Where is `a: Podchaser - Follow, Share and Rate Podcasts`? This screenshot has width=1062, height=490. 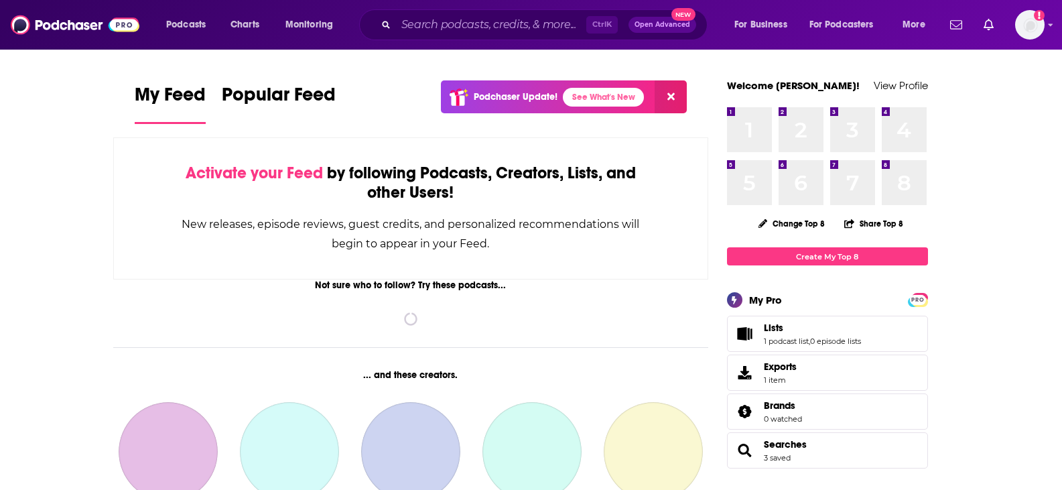 a: Podchaser - Follow, Share and Rate Podcasts is located at coordinates (75, 25).